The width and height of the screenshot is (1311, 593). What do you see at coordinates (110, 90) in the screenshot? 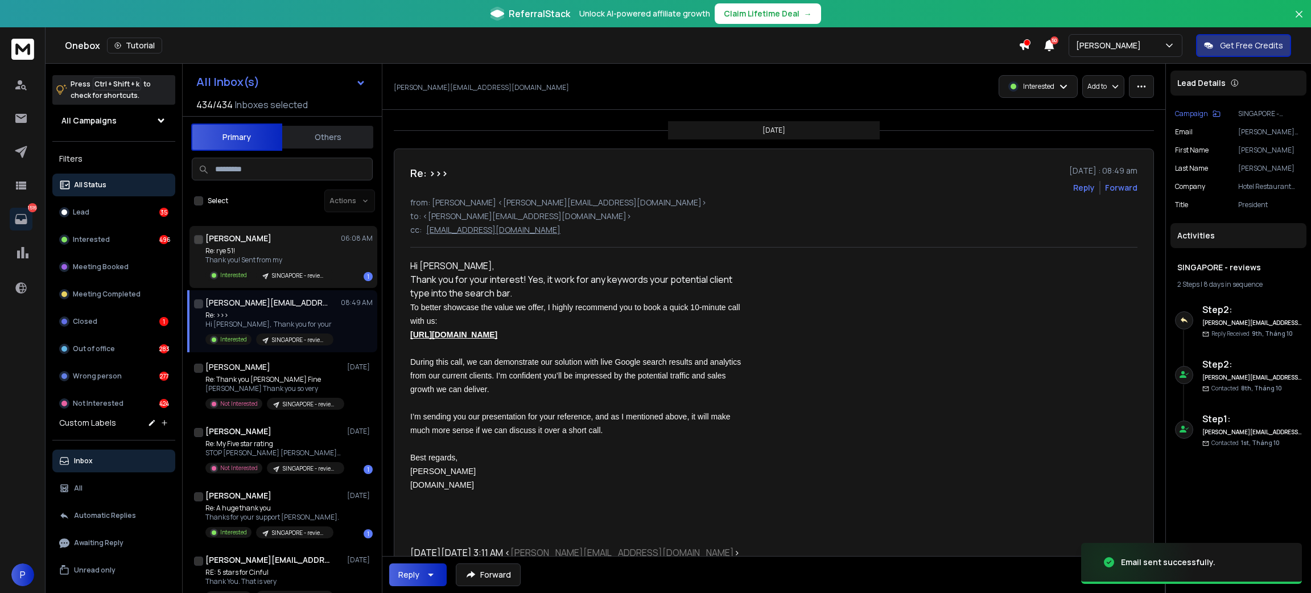
I see `p: Press to check for shortcuts.` at bounding box center [110, 90].